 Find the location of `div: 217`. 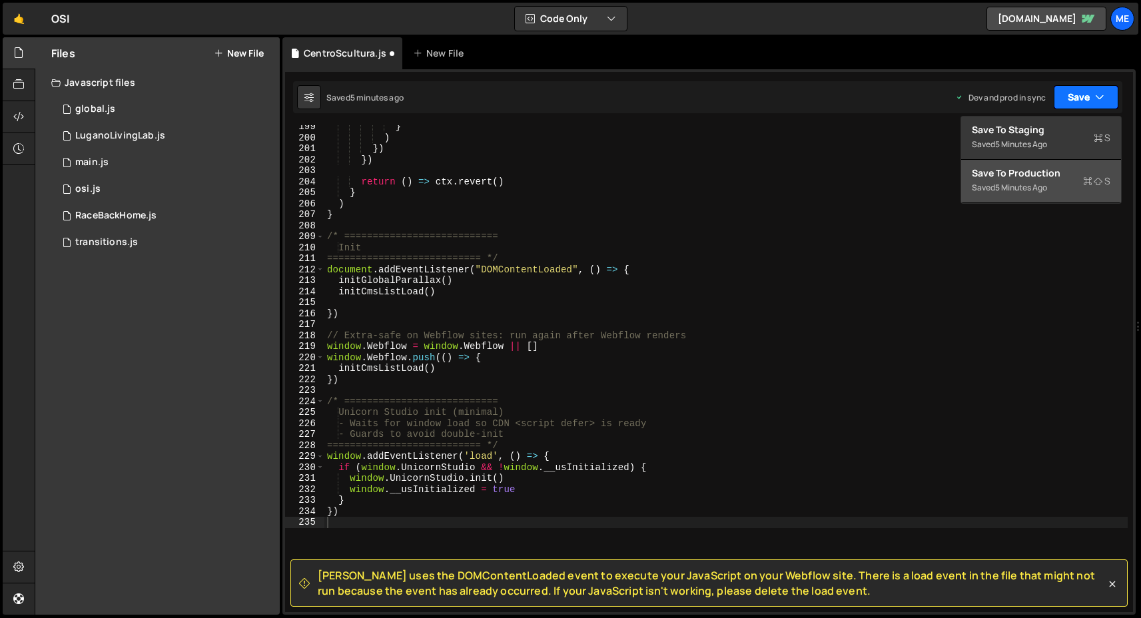

div: 217 is located at coordinates (304, 324).